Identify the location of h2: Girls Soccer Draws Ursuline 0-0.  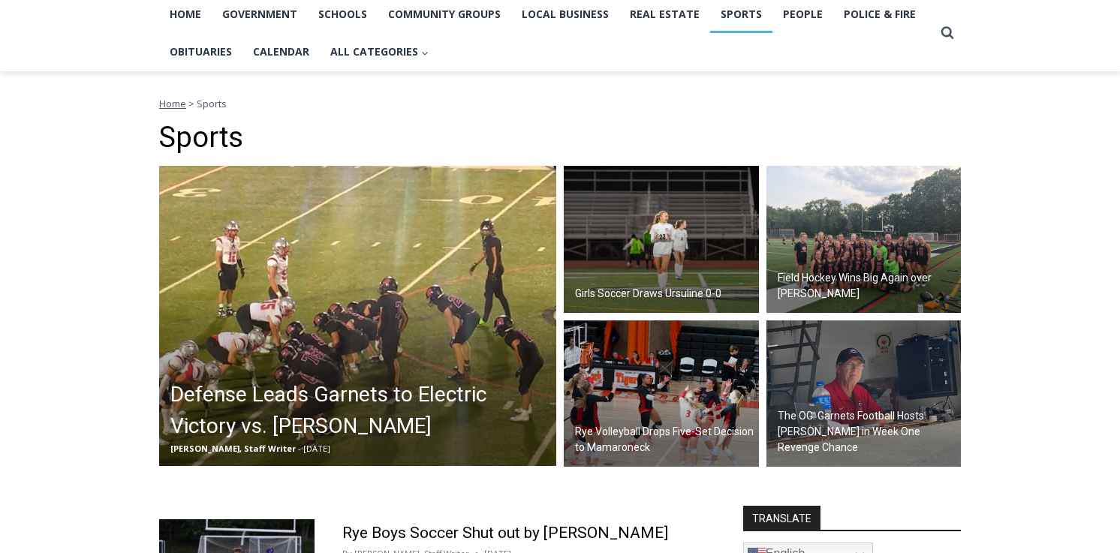
(648, 294).